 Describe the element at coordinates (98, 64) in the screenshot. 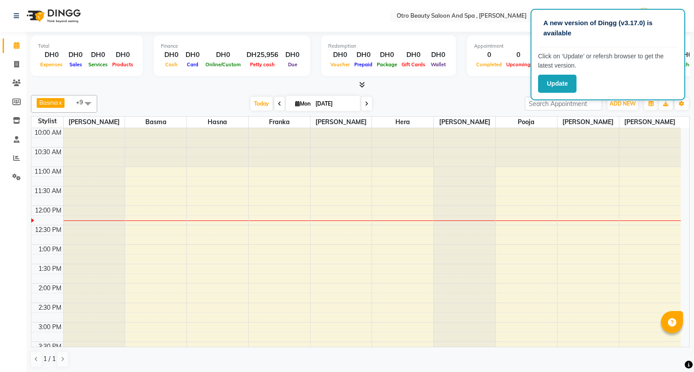

I see `span: Services` at that location.